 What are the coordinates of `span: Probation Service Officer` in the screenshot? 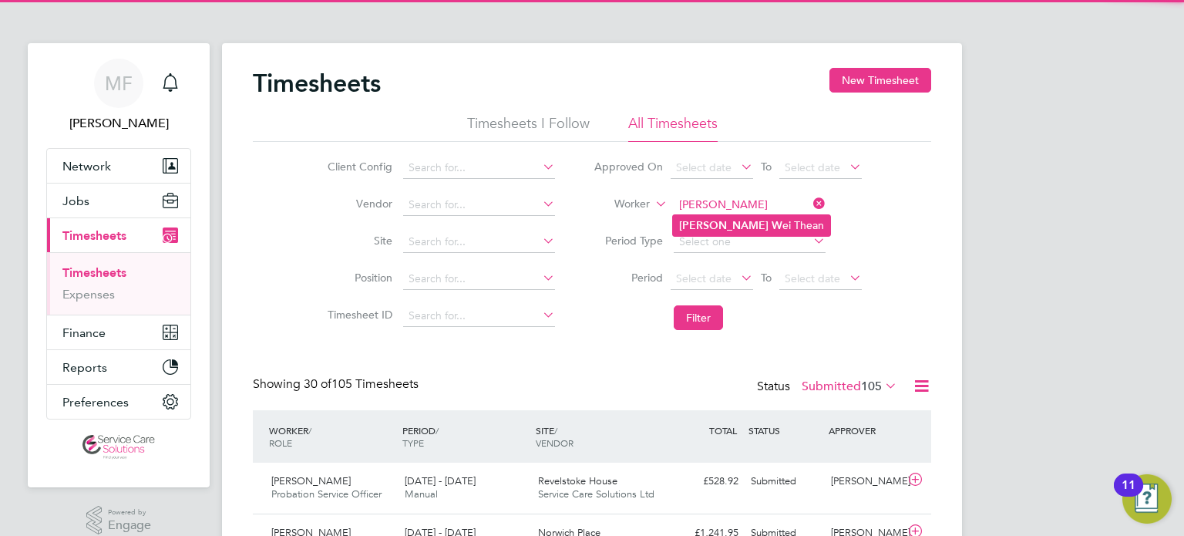 It's located at (326, 493).